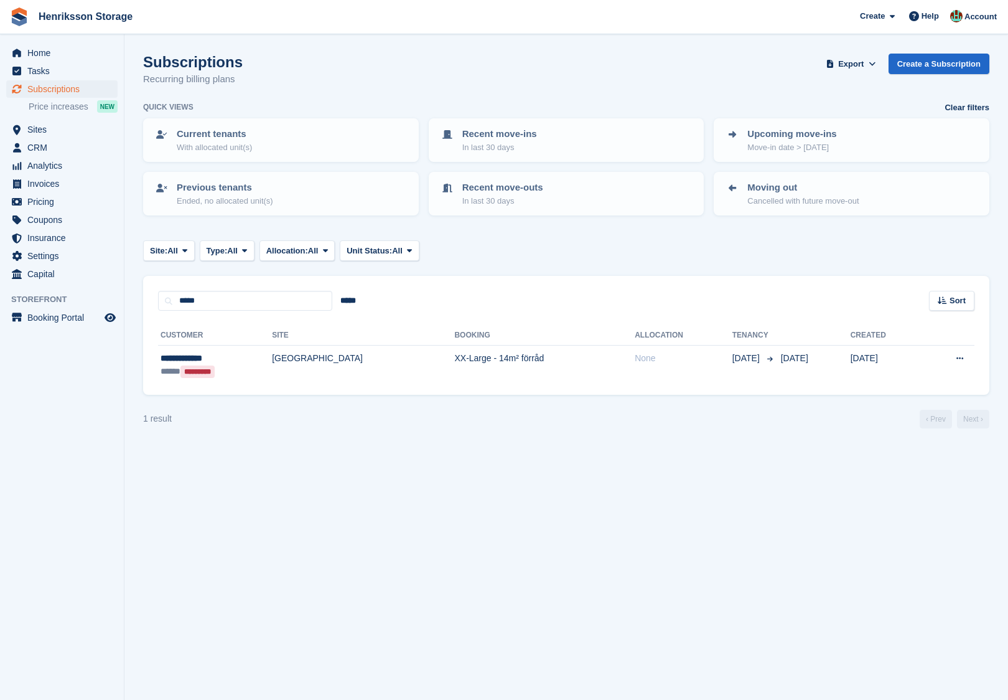 The image size is (1008, 700). I want to click on div: None, so click(683, 358).